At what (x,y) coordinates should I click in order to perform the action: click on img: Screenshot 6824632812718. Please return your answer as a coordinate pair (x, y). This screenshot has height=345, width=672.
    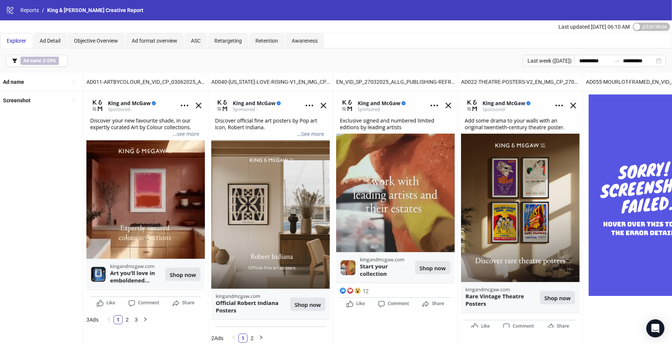
    Looking at the image, I should click on (271, 211).